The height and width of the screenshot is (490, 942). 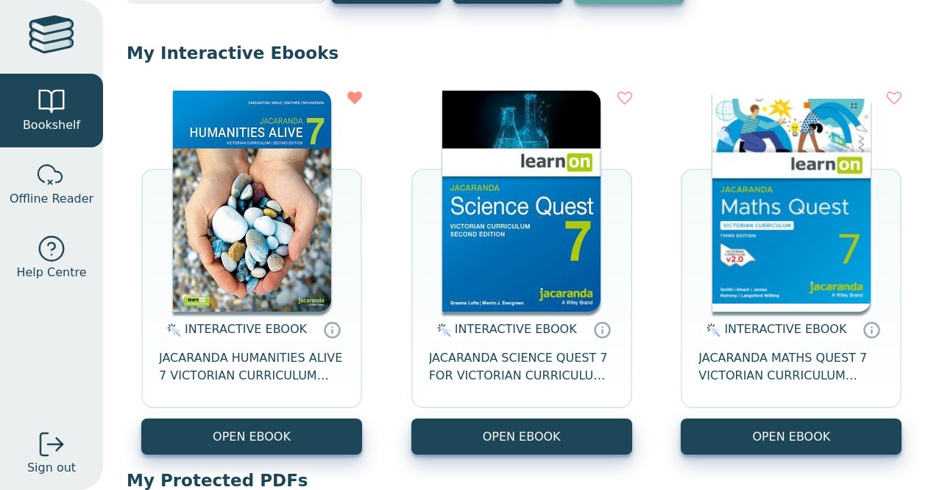 What do you see at coordinates (252, 201) in the screenshot?
I see `img: 429ddfad-7b91-e911-a97e-0272d098c78b.jpg` at bounding box center [252, 201].